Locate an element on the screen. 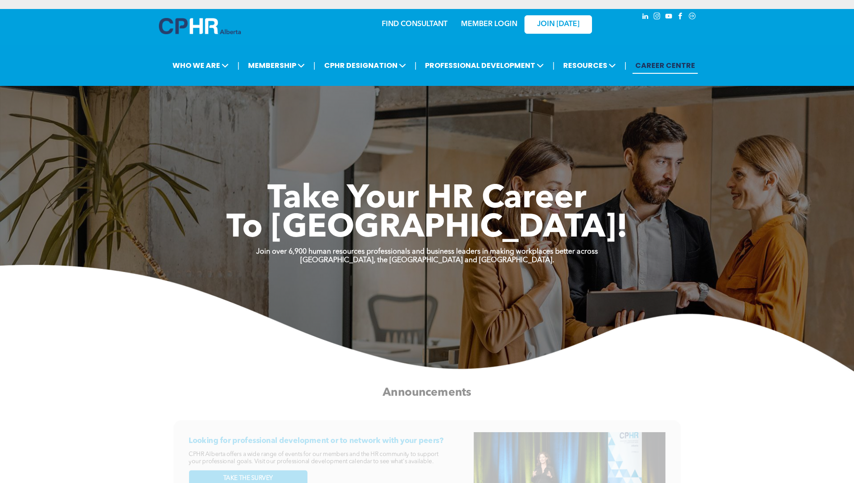 This screenshot has width=854, height=483. a: facebook is located at coordinates (681, 17).